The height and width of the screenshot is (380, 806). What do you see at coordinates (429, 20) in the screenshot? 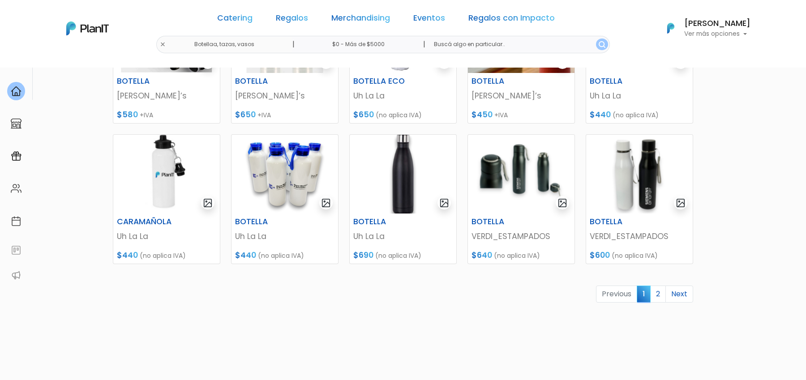
I see `a: Eventos` at bounding box center [429, 20].